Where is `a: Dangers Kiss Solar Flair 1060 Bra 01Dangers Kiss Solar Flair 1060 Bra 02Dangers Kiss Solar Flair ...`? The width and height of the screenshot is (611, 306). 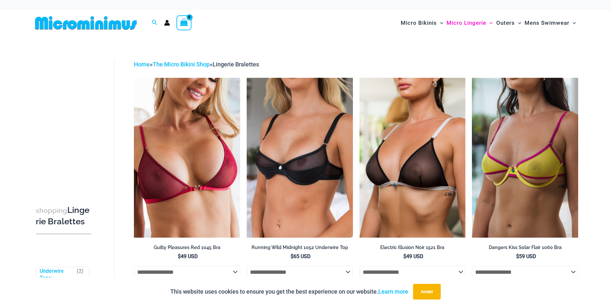 a: Dangers Kiss Solar Flair 1060 Bra 01Dangers Kiss Solar Flair 1060 Bra 02Dangers Kiss Solar Flair ... is located at coordinates (525, 157).